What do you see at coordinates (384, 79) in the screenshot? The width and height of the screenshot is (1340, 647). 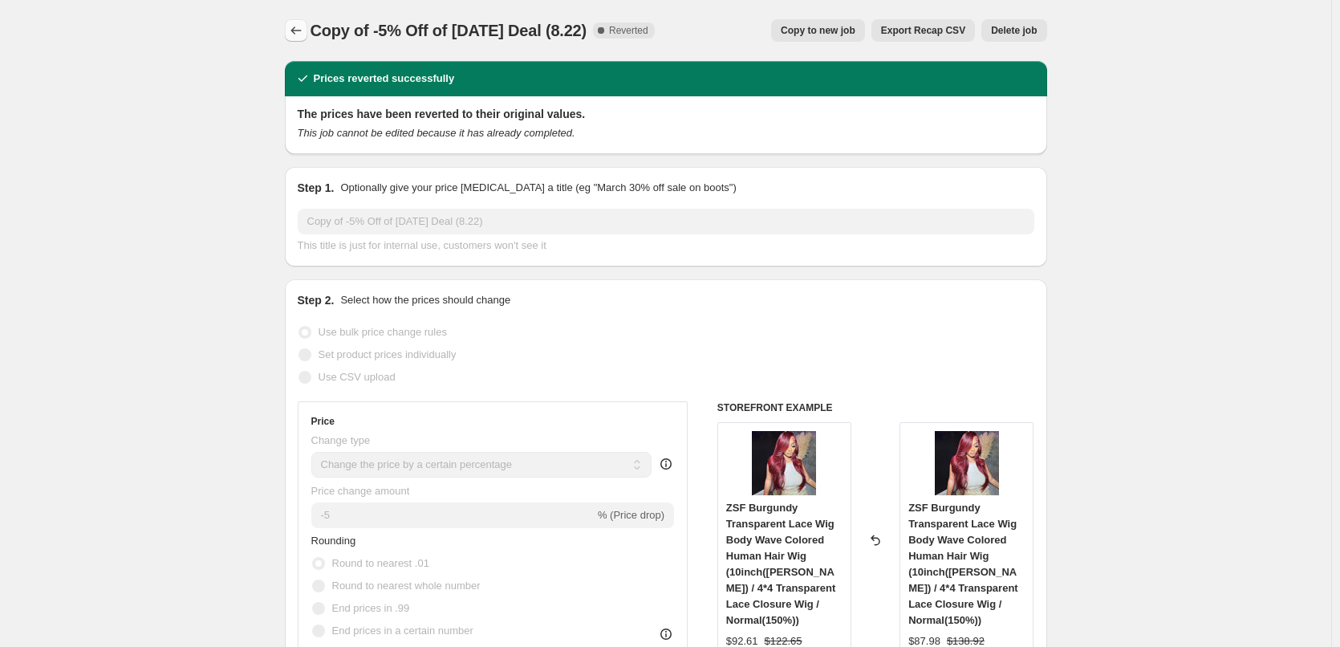 I see `h2: Prices reverted successfully` at bounding box center [384, 79].